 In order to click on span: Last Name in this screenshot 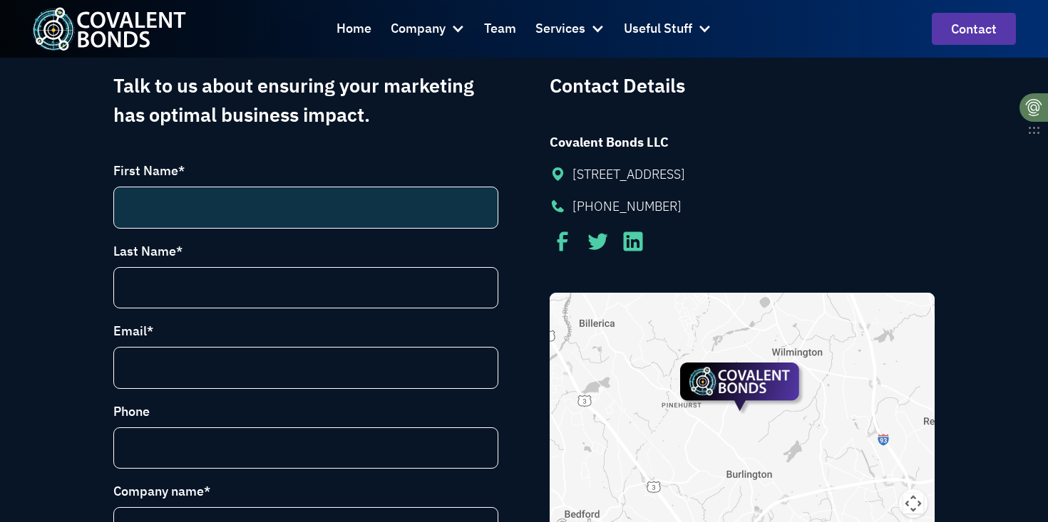, I will do `click(145, 251)`.